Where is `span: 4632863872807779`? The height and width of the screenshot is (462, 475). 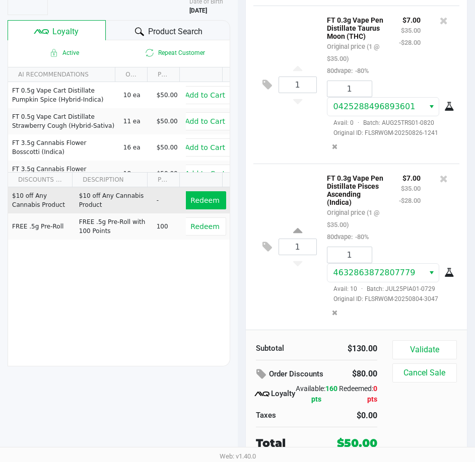 span: 4632863872807779 is located at coordinates (374, 272).